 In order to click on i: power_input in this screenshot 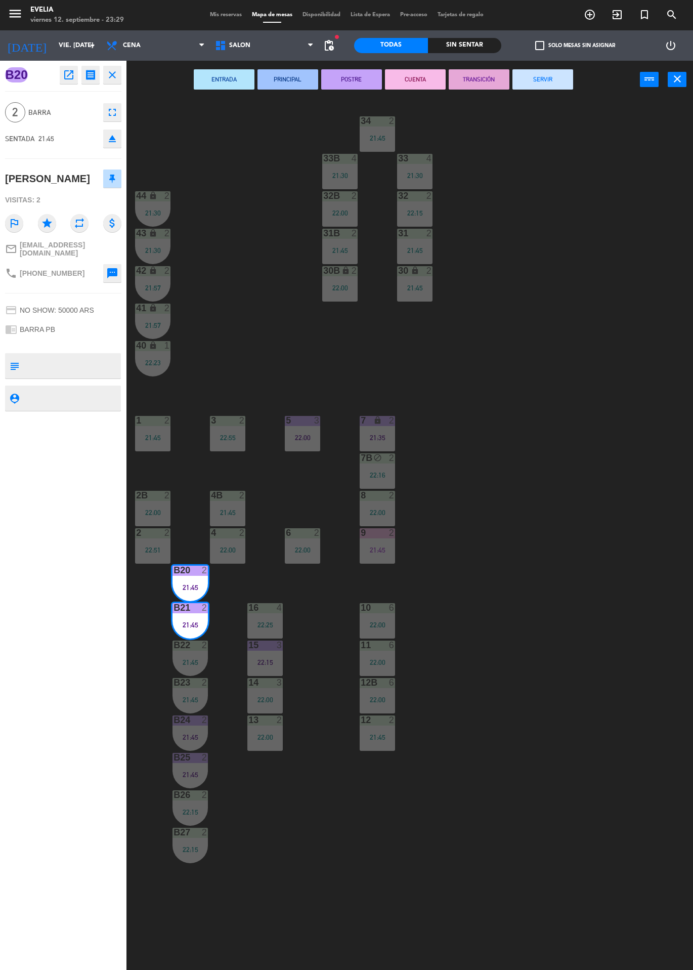, I will do `click(650, 79)`.